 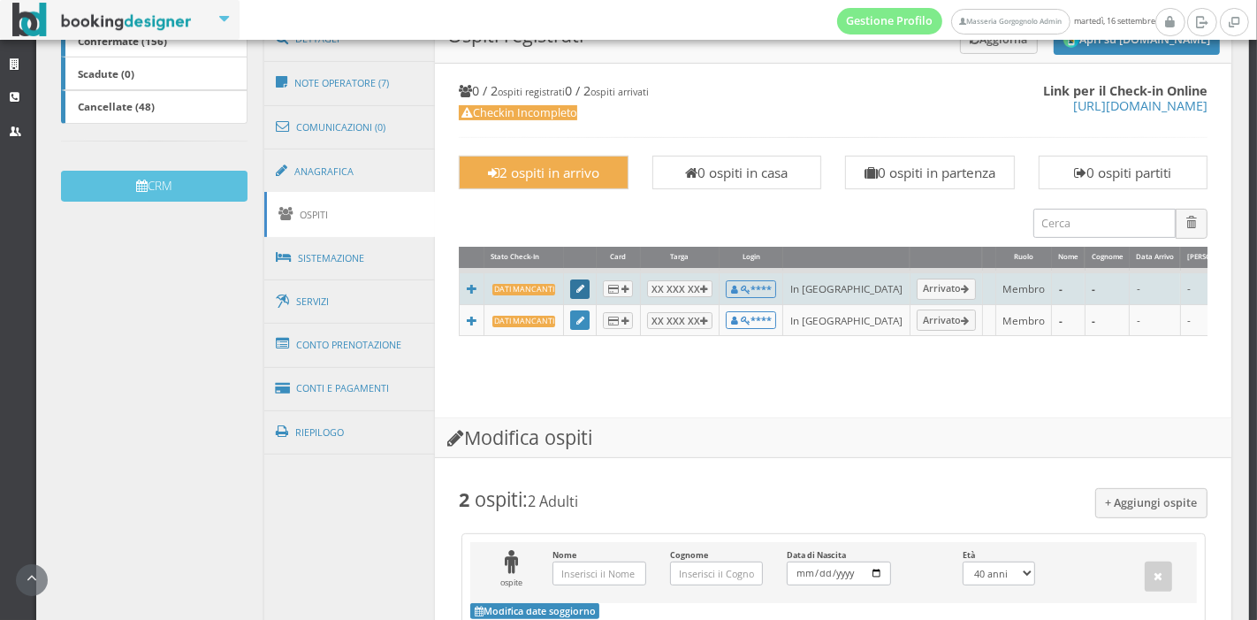 I want to click on b: 2, so click(x=464, y=498).